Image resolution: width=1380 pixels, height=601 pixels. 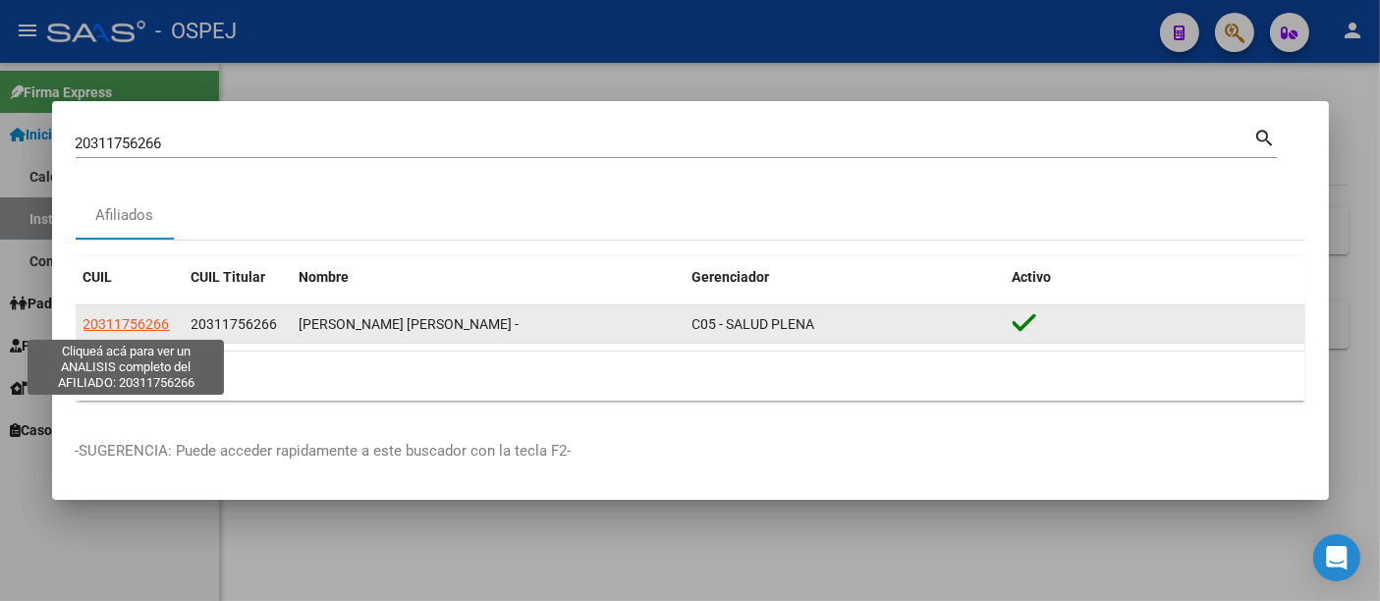 What do you see at coordinates (691, 376) in the screenshot?
I see `div: 1 total` at bounding box center [691, 376].